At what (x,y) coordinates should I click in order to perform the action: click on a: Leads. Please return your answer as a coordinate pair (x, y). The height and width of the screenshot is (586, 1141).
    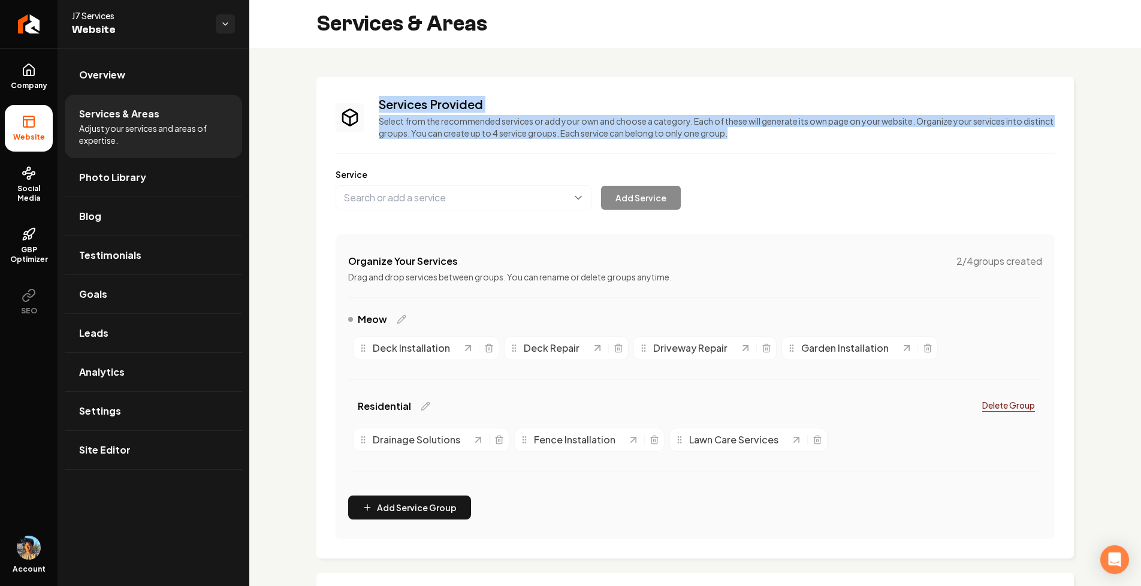
    Looking at the image, I should click on (153, 333).